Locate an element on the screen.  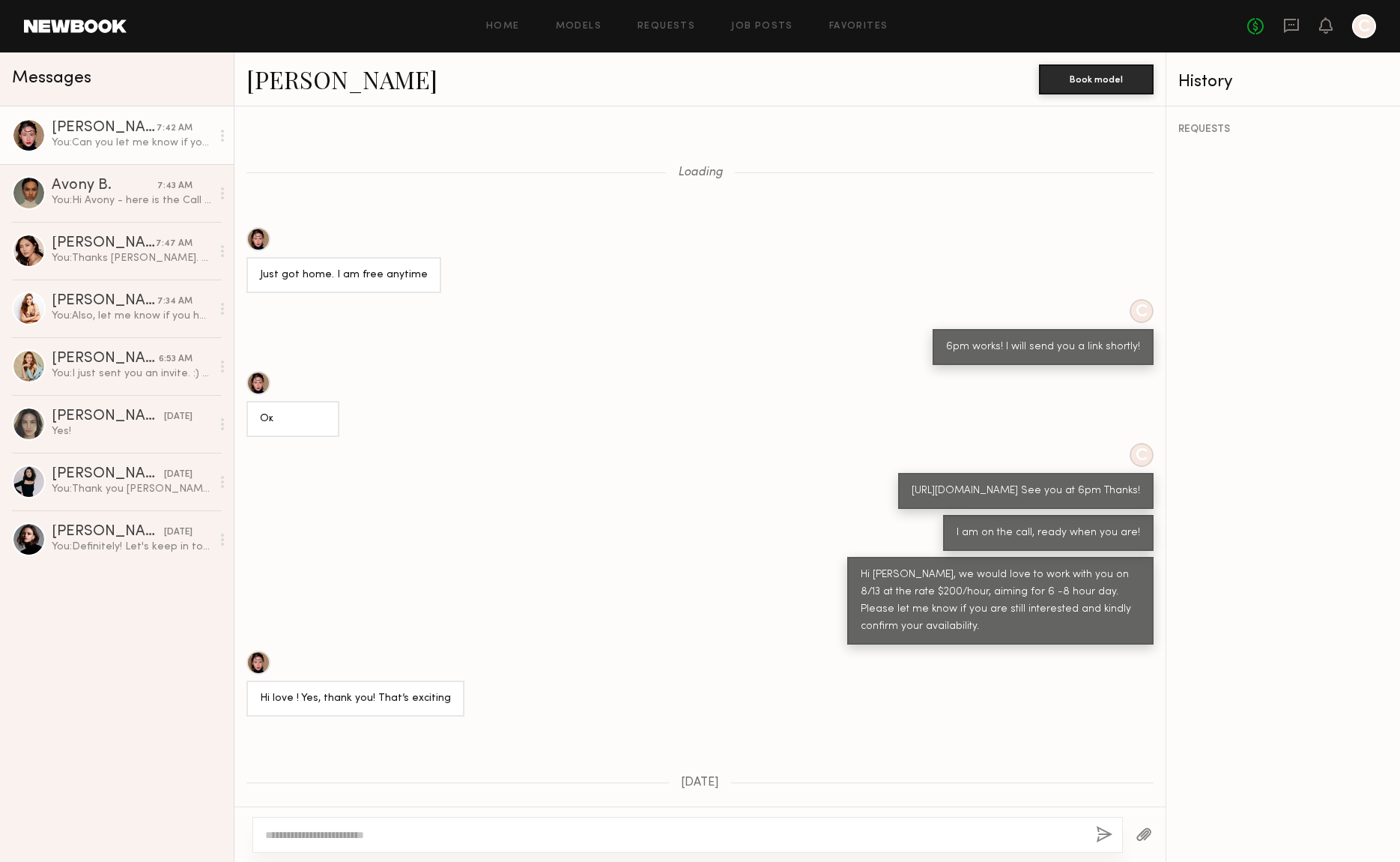
div: You: Definitely! Let's keep in touch! is located at coordinates (132, 546).